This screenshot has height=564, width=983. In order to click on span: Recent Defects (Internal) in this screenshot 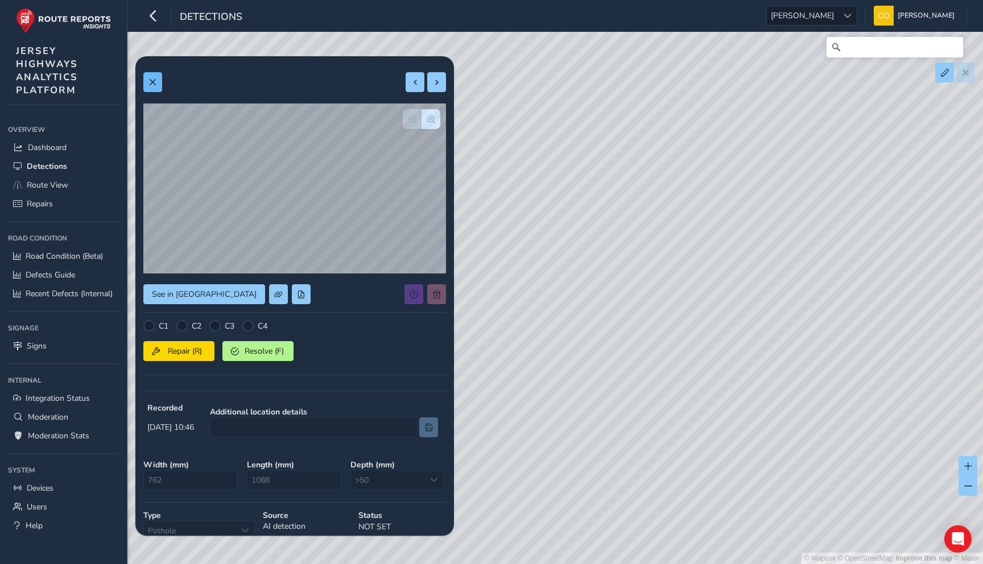, I will do `click(69, 294)`.